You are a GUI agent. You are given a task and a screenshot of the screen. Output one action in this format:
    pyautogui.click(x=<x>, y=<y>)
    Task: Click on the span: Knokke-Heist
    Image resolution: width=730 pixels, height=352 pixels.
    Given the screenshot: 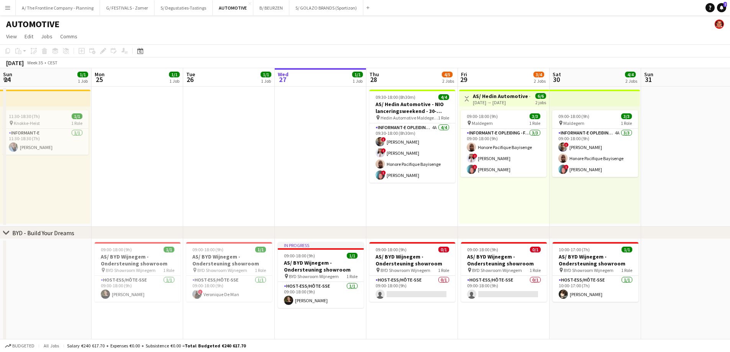 What is the action you would take?
    pyautogui.click(x=27, y=123)
    